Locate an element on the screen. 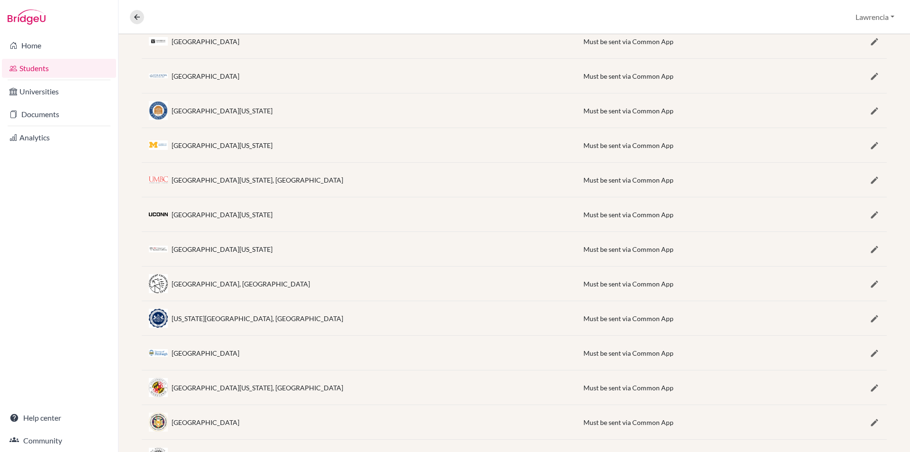 This screenshot has height=452, width=910. img: us_cmu_367_tv8j.jpeg is located at coordinates (158, 422).